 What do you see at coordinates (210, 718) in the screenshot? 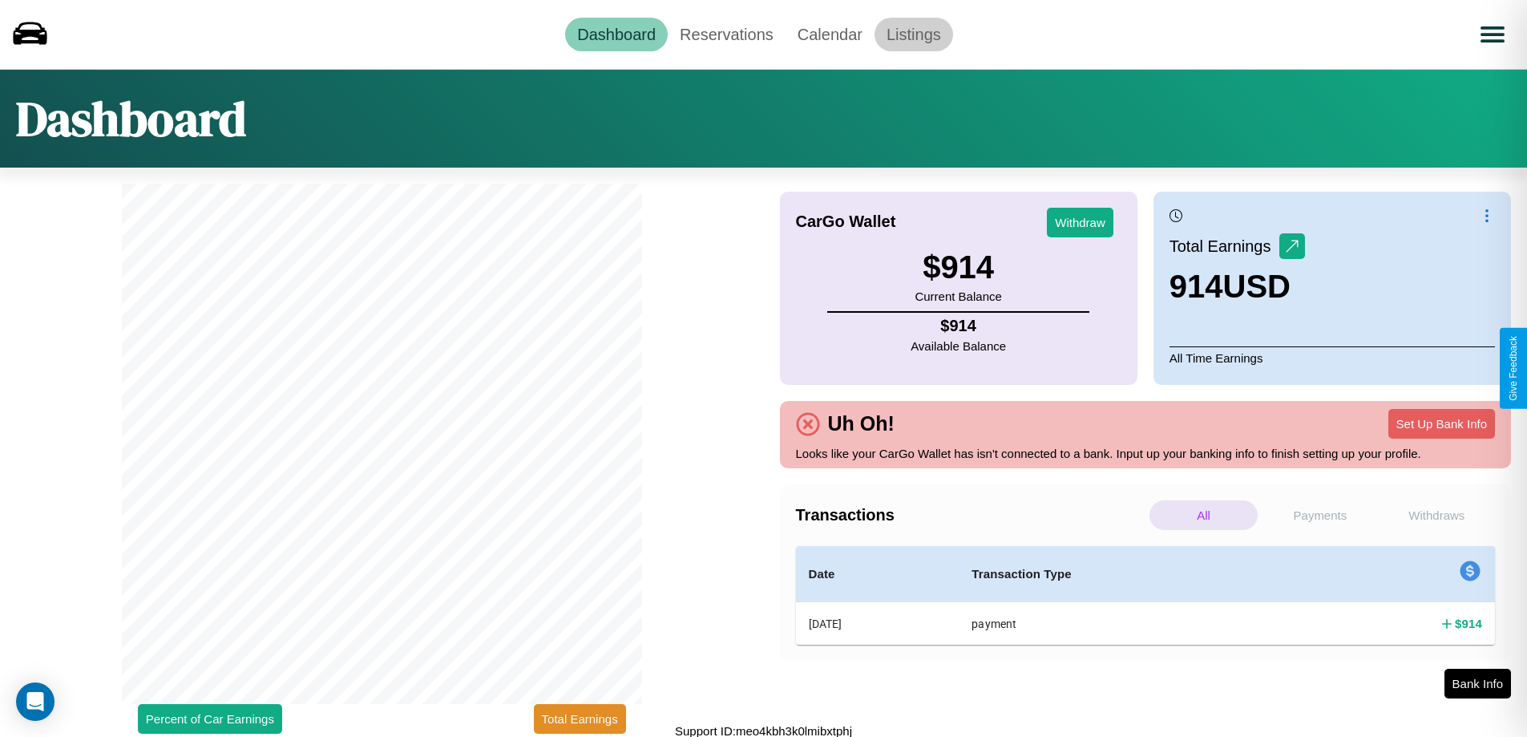
I see `button: Percent of Car Earnings` at bounding box center [210, 718].